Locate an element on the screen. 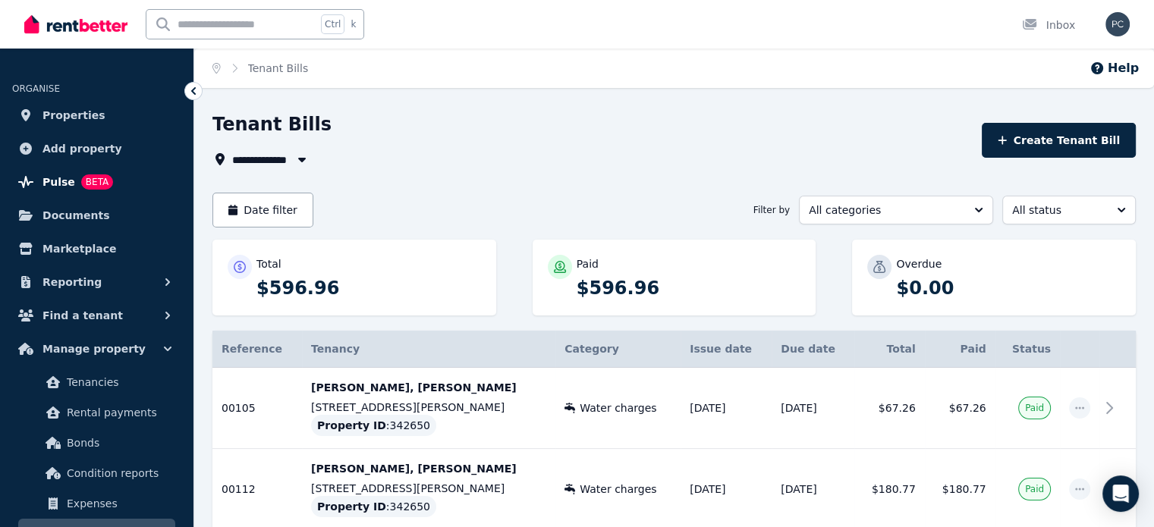 Image resolution: width=1154 pixels, height=527 pixels. p: Paid is located at coordinates (587, 264).